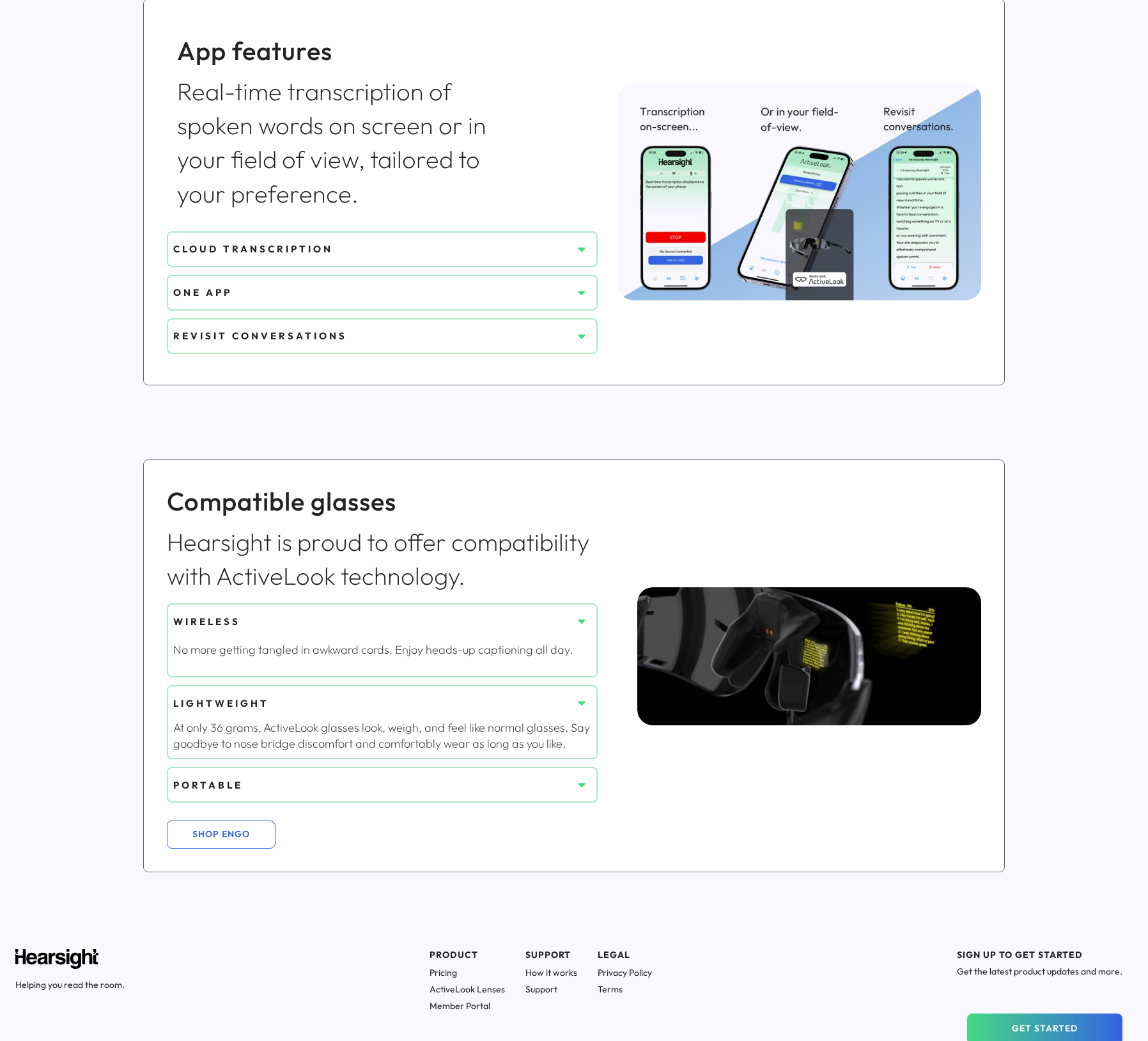 This screenshot has width=1148, height=1041. What do you see at coordinates (372, 249) in the screenshot?
I see `div: CLOUD TRANSCRIPTION` at bounding box center [372, 249].